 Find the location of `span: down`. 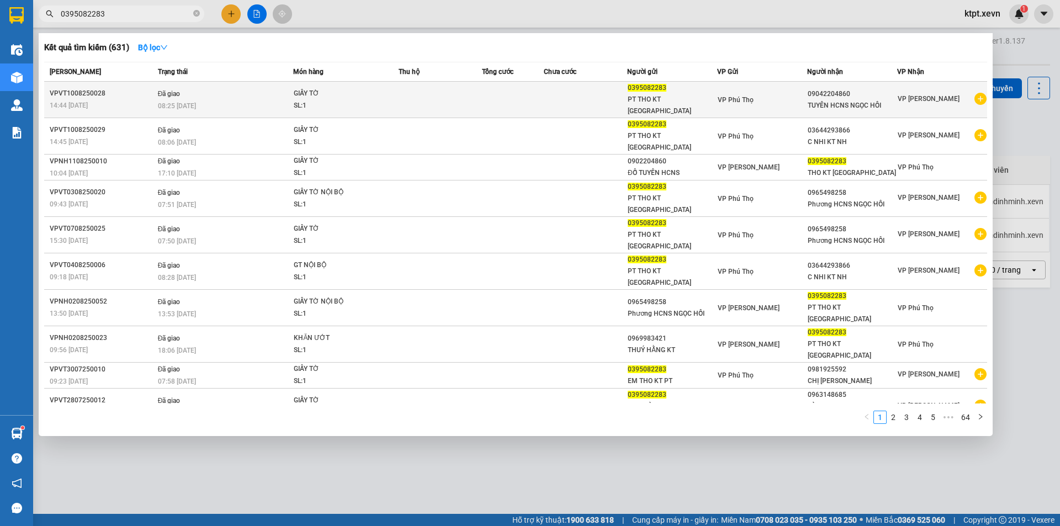

span: down is located at coordinates (164, 47).